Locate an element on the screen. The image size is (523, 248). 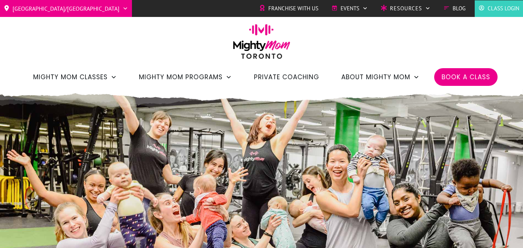
span: Resources is located at coordinates (406, 8).